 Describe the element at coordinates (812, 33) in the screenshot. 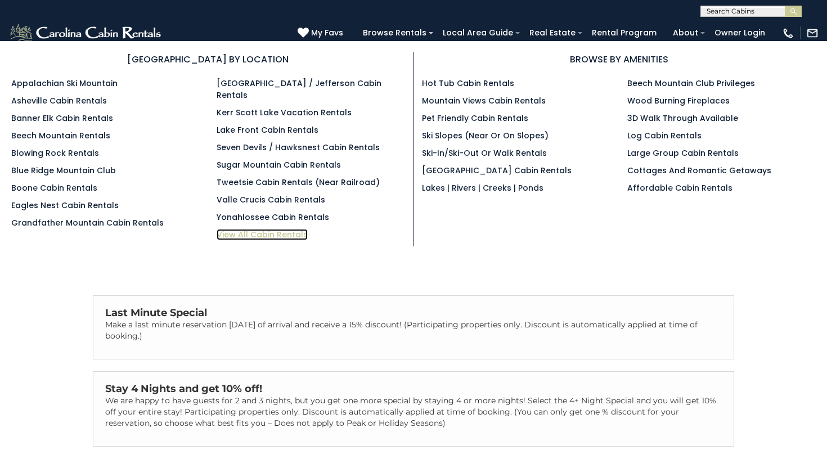

I see `img: mail-regular-white.png` at that location.